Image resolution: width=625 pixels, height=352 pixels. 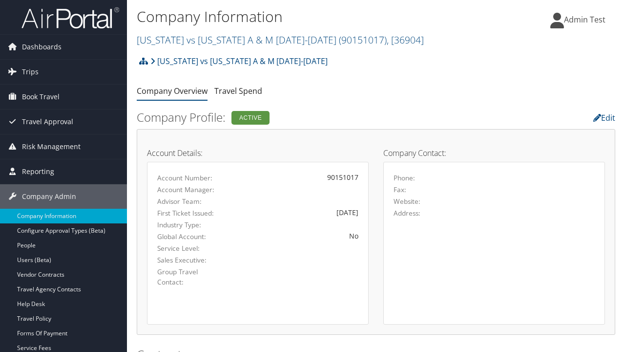 I want to click on label: Sales Executive:, so click(x=186, y=260).